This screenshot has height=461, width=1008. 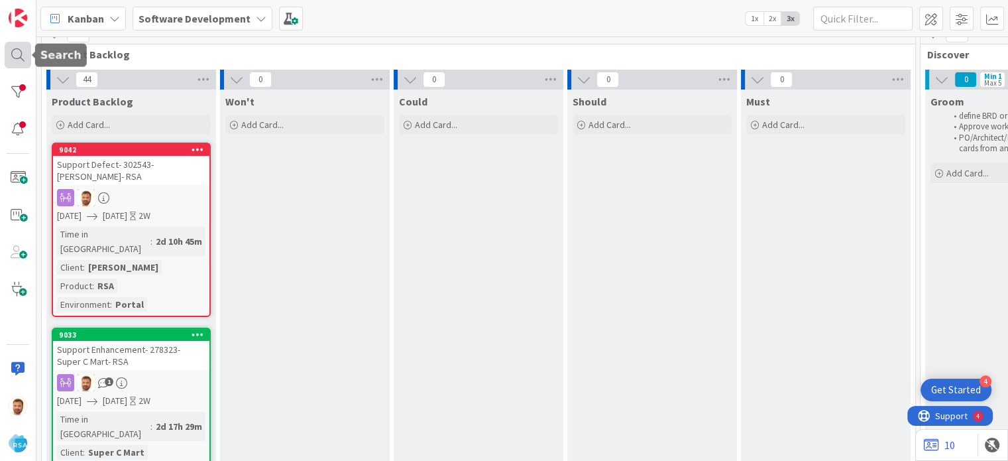 I want to click on div: 9033Support Enhancement- 278323- Super C Mart- RSA, so click(x=131, y=349).